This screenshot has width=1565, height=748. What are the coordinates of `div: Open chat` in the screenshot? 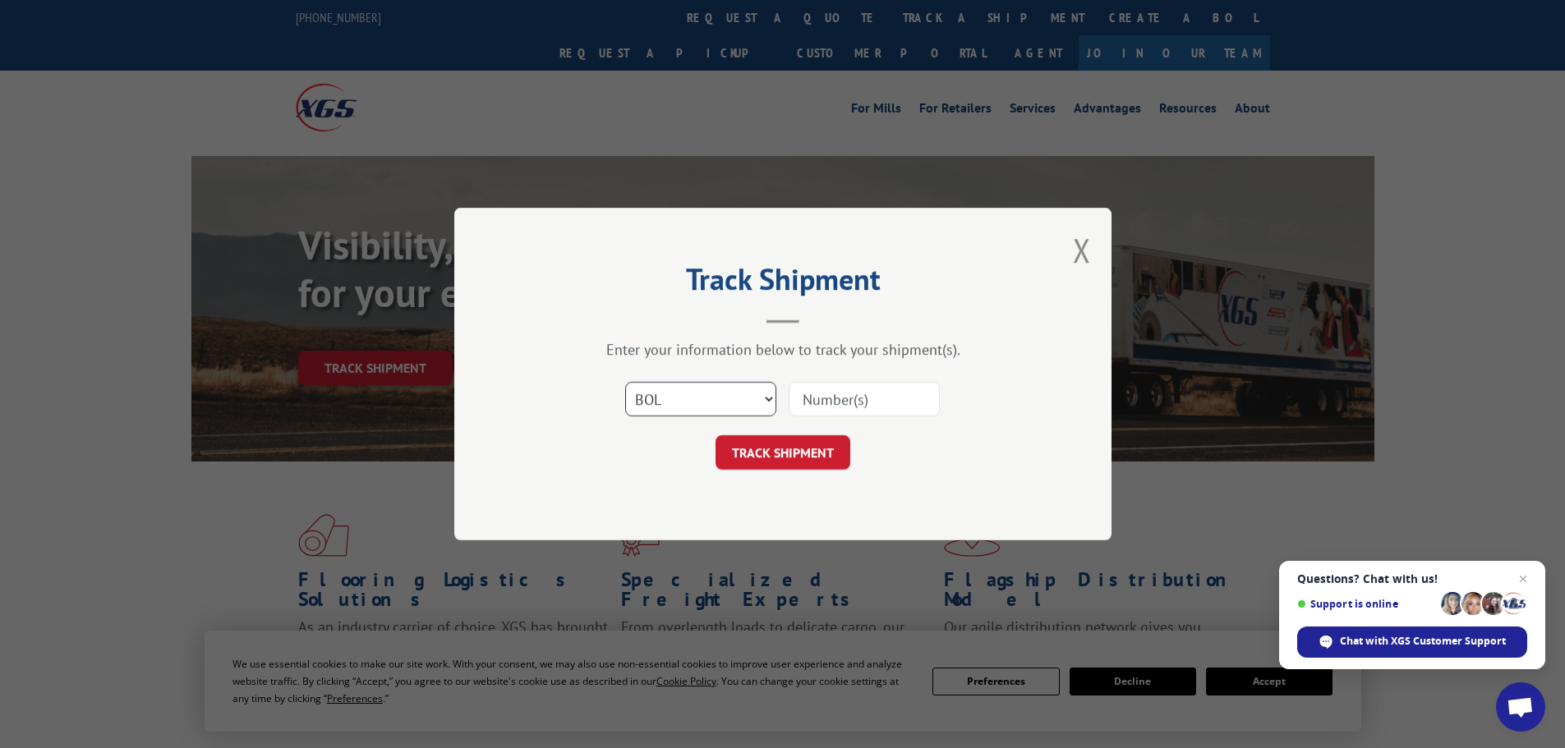 It's located at (1520, 707).